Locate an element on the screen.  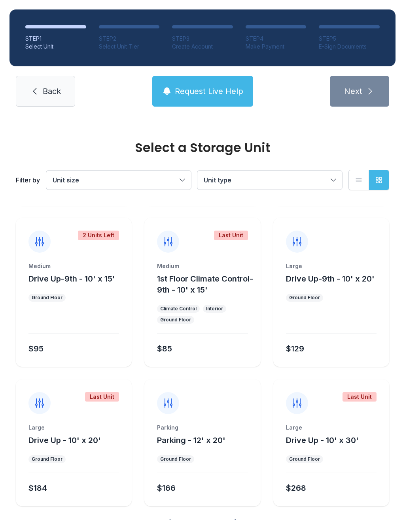
button: Parking - 12' x 20' is located at coordinates (191, 440).